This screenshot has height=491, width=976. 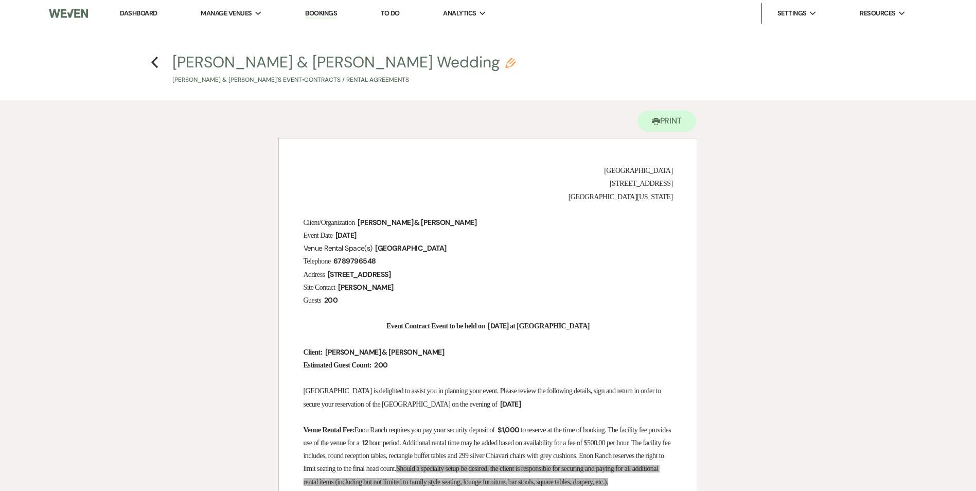 What do you see at coordinates (319, 287) in the screenshot?
I see `span: Site Contact` at bounding box center [319, 287].